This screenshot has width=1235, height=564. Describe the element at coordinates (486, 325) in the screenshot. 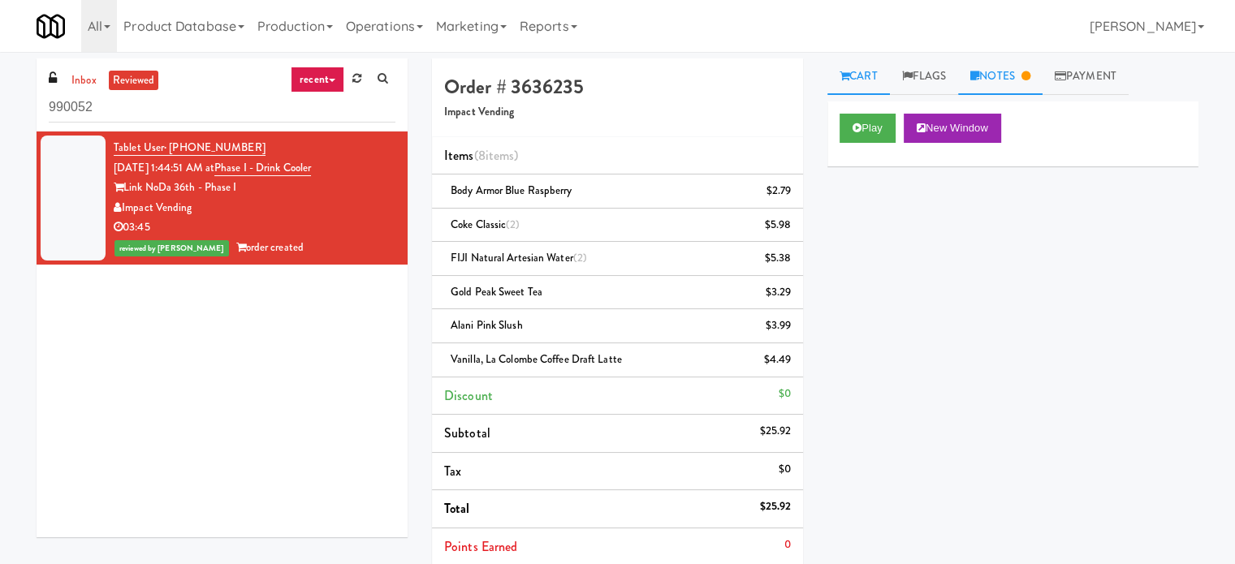

I see `span: Alani Pink Slush` at that location.